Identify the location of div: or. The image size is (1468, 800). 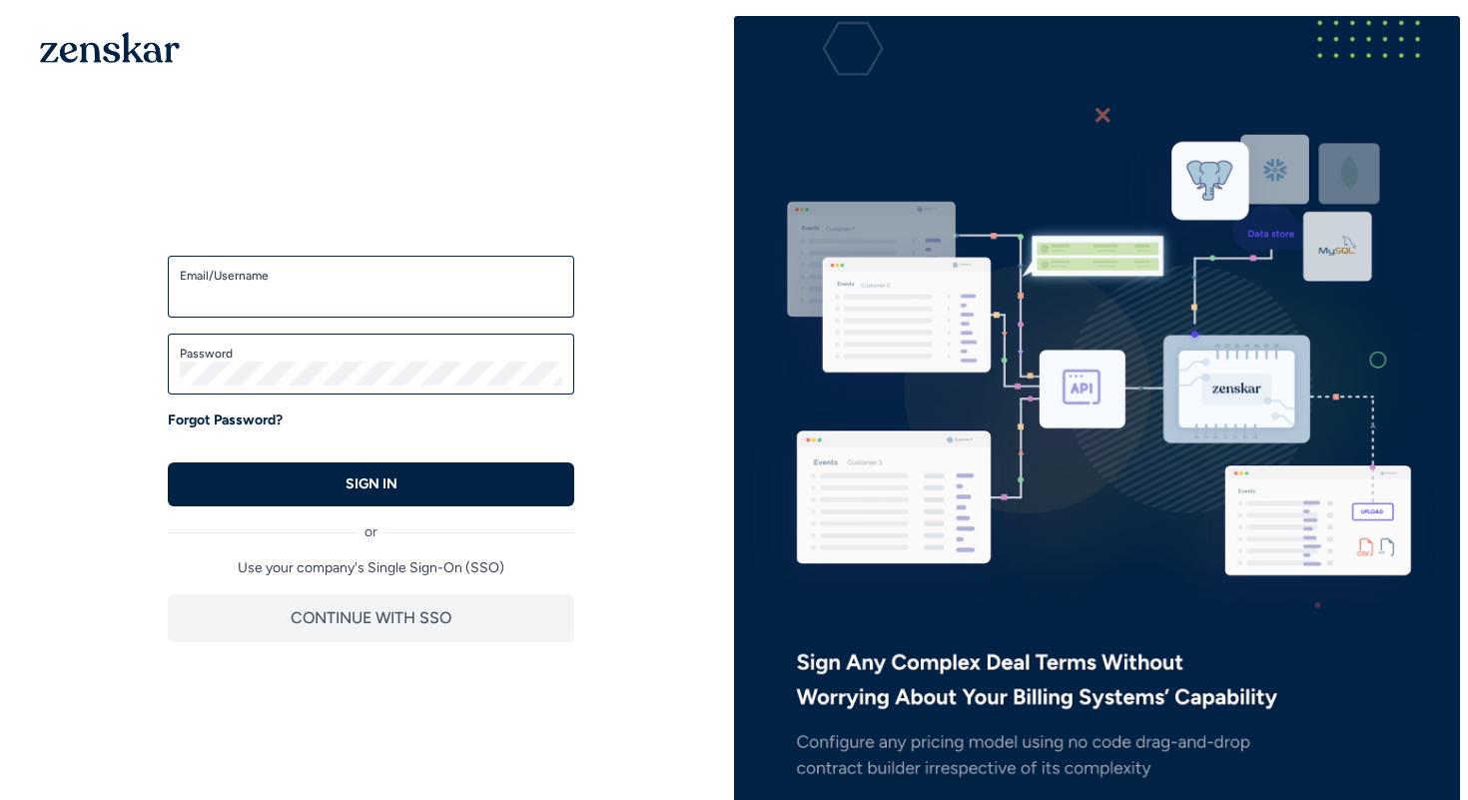
(370, 524).